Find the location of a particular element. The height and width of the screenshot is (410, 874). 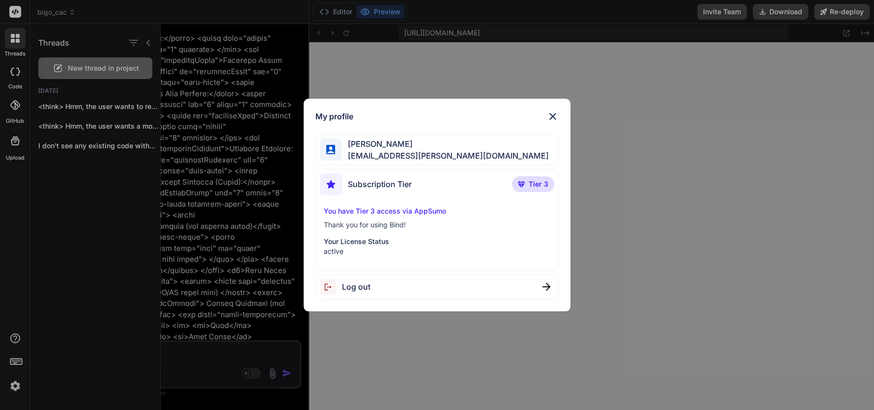

p: Your License Status is located at coordinates (437, 242).